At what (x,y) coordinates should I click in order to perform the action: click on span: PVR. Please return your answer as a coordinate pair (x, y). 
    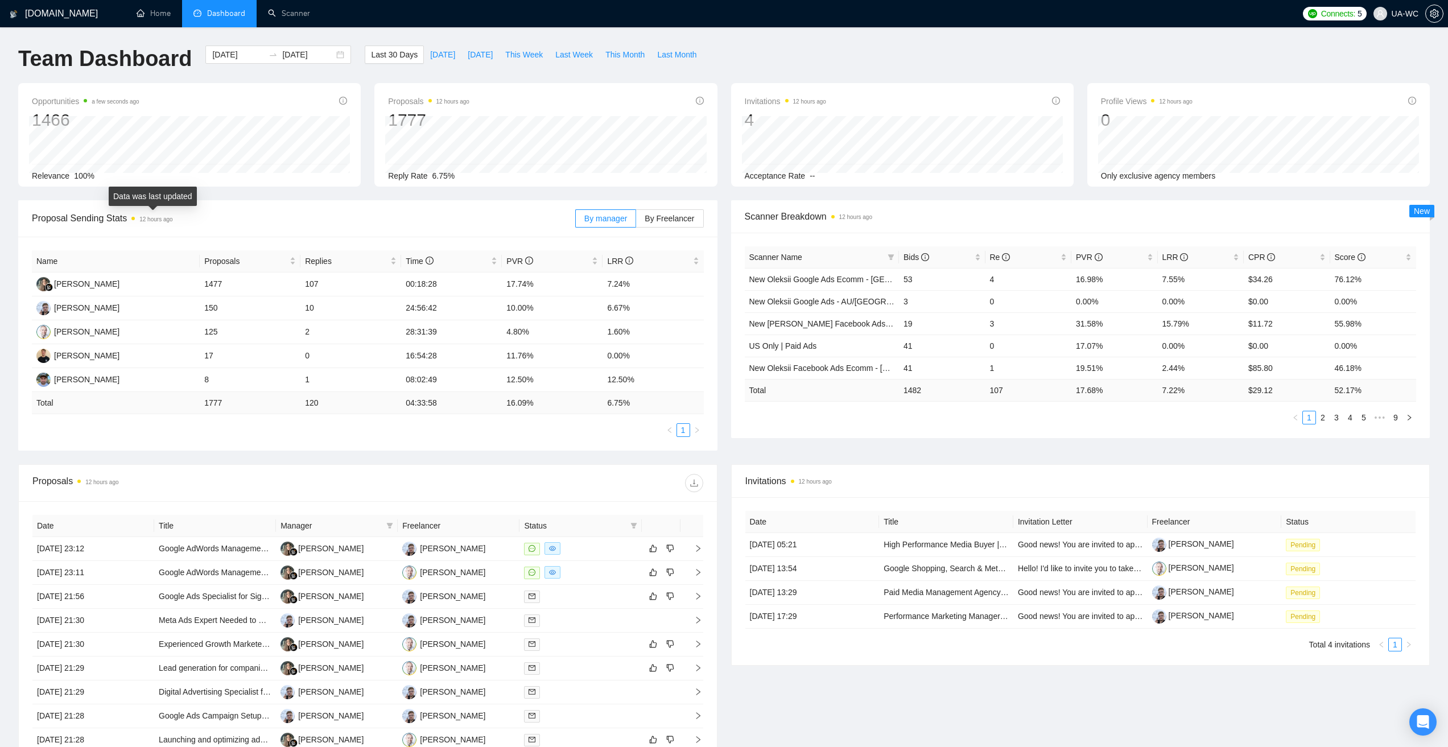
    Looking at the image, I should click on (1089, 257).